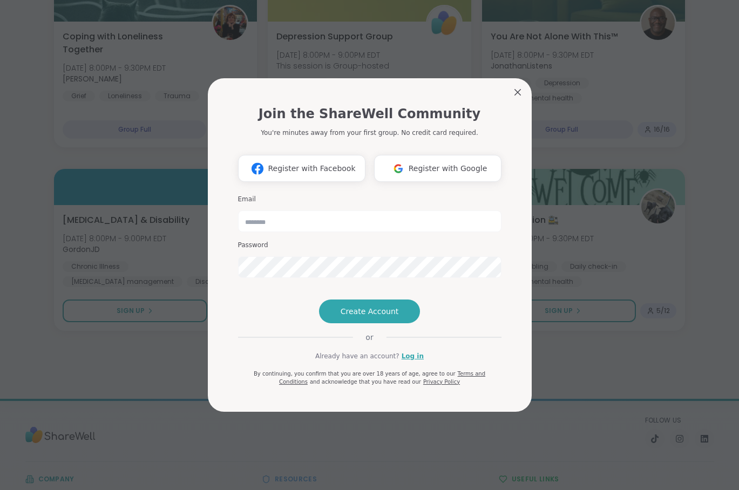  I want to click on a: Terms and Conditions, so click(382, 378).